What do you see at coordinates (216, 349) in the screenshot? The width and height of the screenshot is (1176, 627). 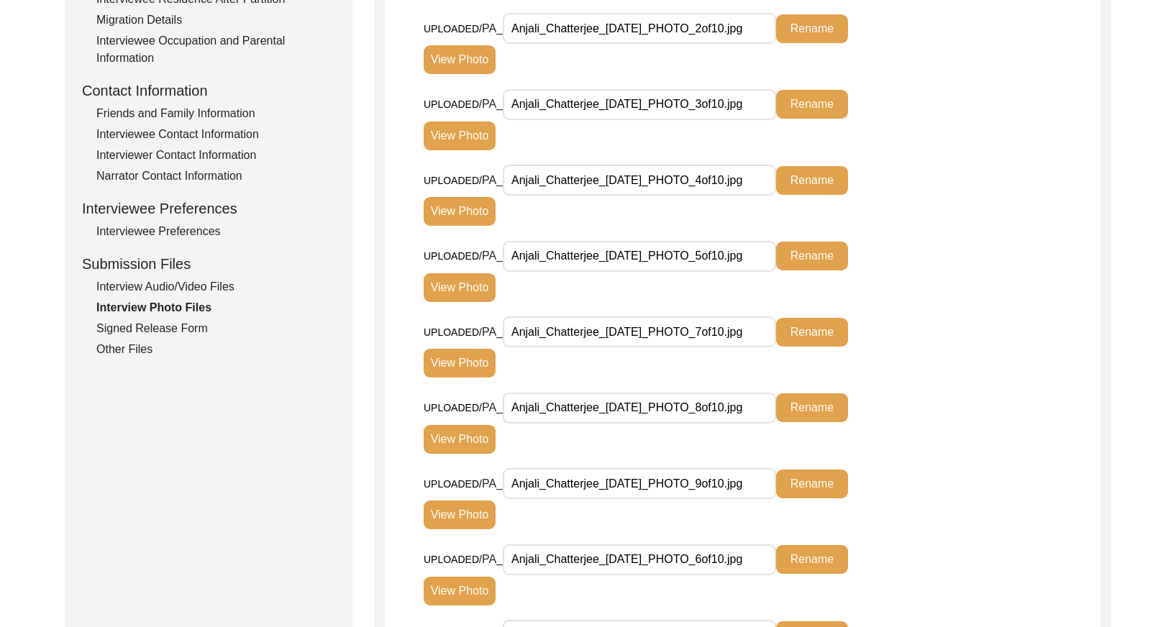 I see `div: Other Files` at bounding box center [216, 349].